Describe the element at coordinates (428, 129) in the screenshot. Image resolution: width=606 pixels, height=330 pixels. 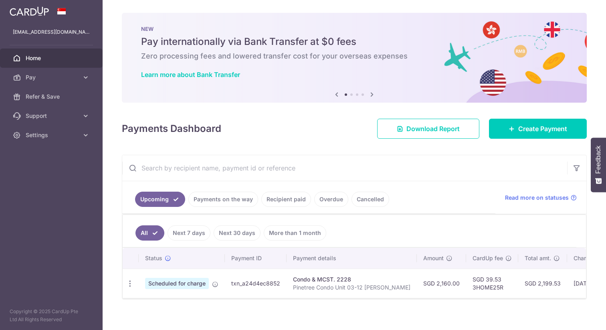
I see `a: Download Report` at that location.